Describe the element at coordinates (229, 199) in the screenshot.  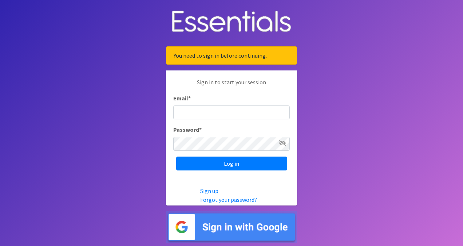
I see `a: Forgot your password?` at that location.